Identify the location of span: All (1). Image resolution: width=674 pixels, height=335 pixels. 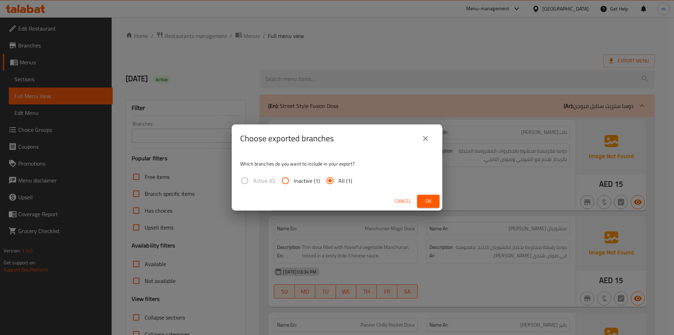
(345, 180).